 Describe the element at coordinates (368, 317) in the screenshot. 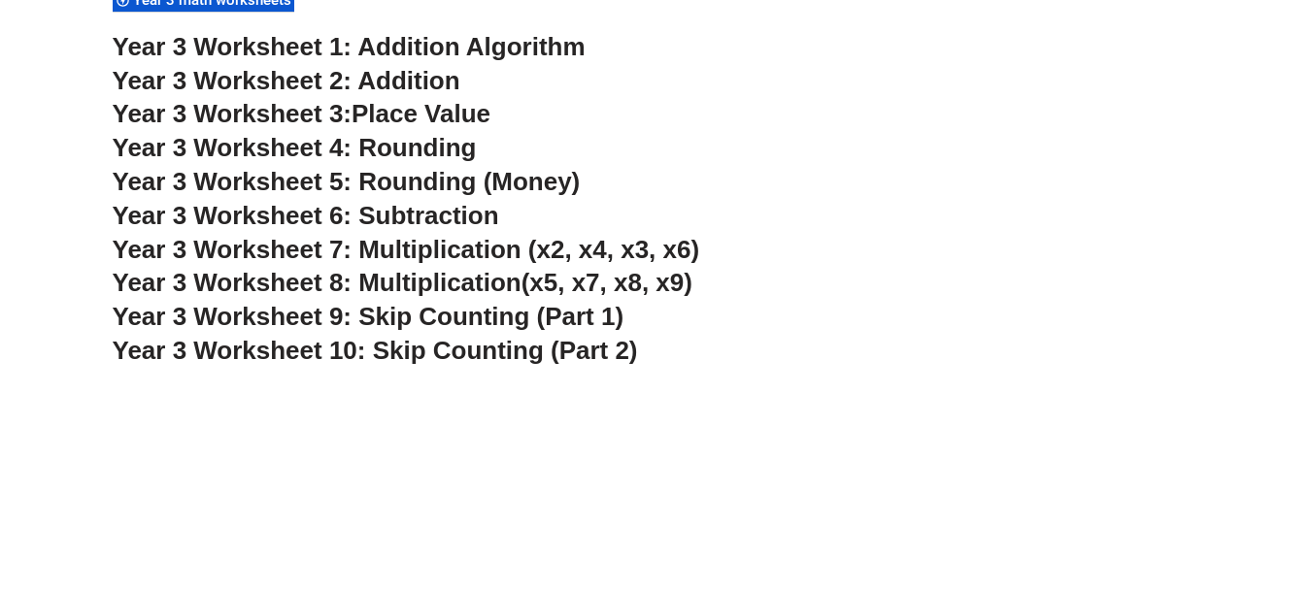

I see `a: Year 3 Worksheet 9: Skip Counting (Part 1)` at that location.